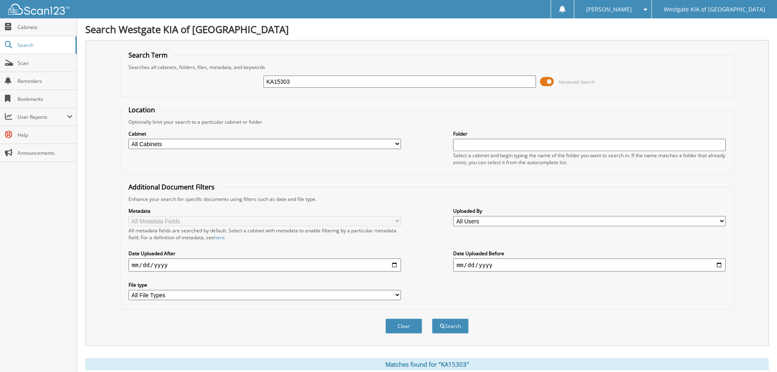 Image resolution: width=777 pixels, height=372 pixels. Describe the element at coordinates (451, 326) in the screenshot. I see `button: Search` at that location.